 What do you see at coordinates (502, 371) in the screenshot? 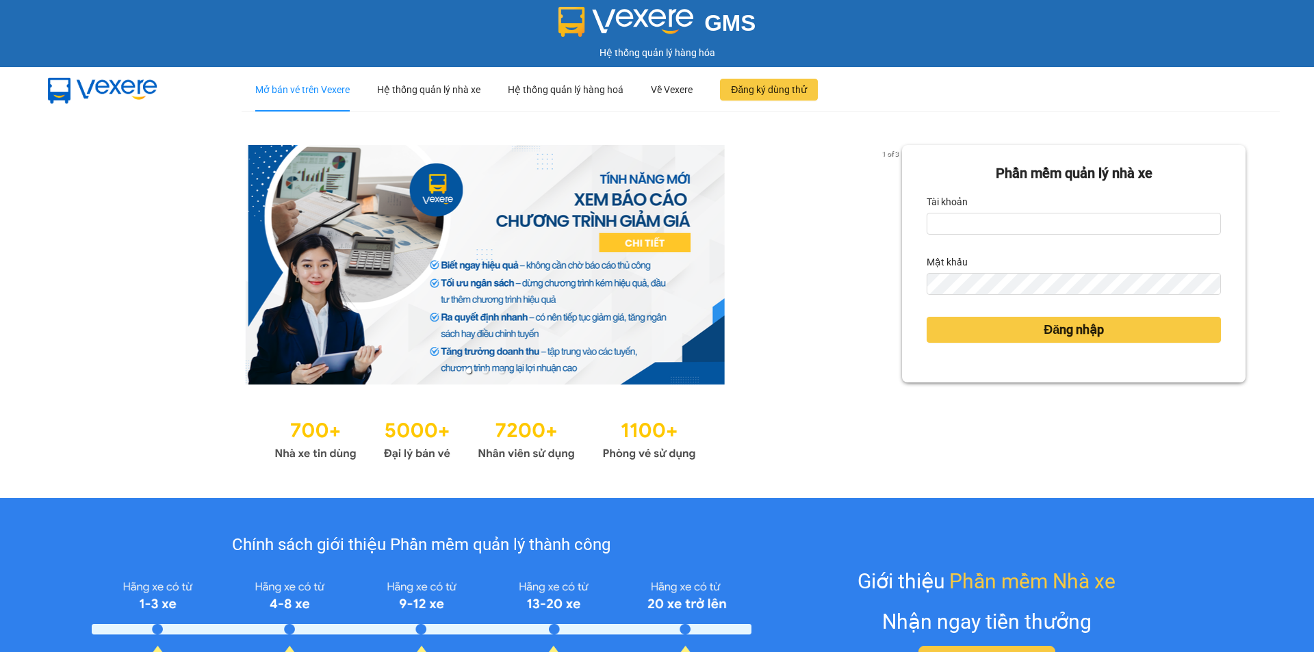
I see `li: slide item 3` at bounding box center [502, 371].